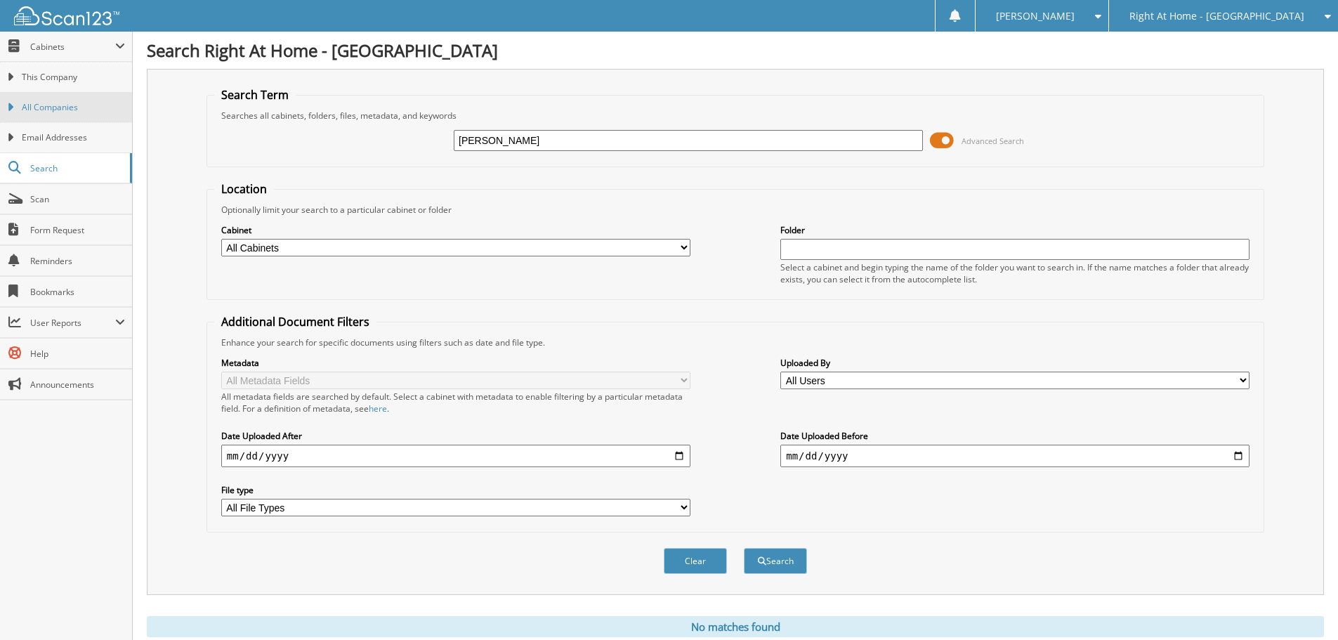 The height and width of the screenshot is (640, 1338). I want to click on span: All Companies, so click(73, 107).